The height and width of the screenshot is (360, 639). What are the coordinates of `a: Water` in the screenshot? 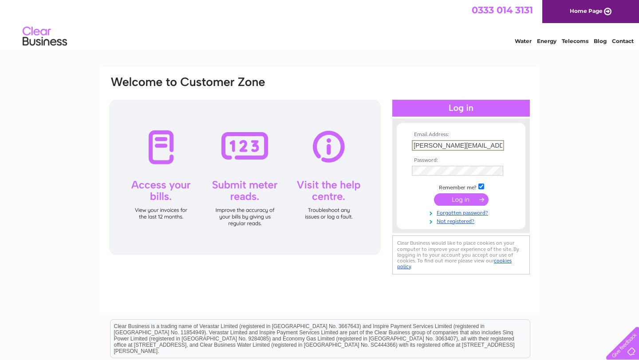 It's located at (523, 41).